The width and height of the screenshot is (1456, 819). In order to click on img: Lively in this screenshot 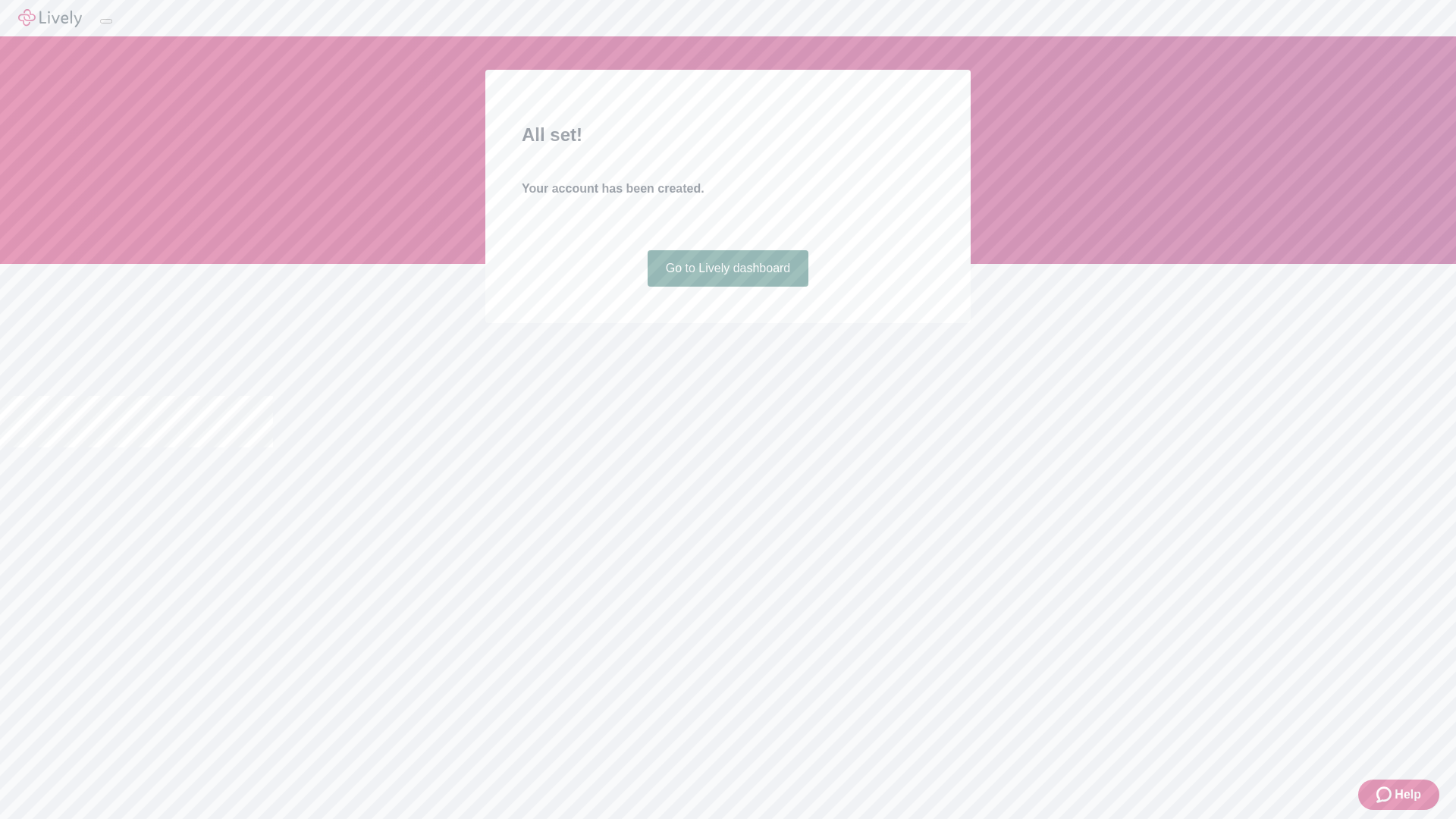, I will do `click(50, 18)`.